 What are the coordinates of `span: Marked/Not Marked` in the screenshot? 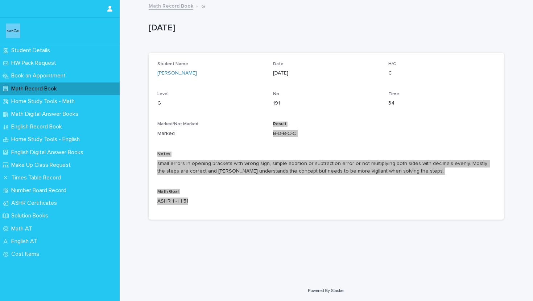 It's located at (178, 124).